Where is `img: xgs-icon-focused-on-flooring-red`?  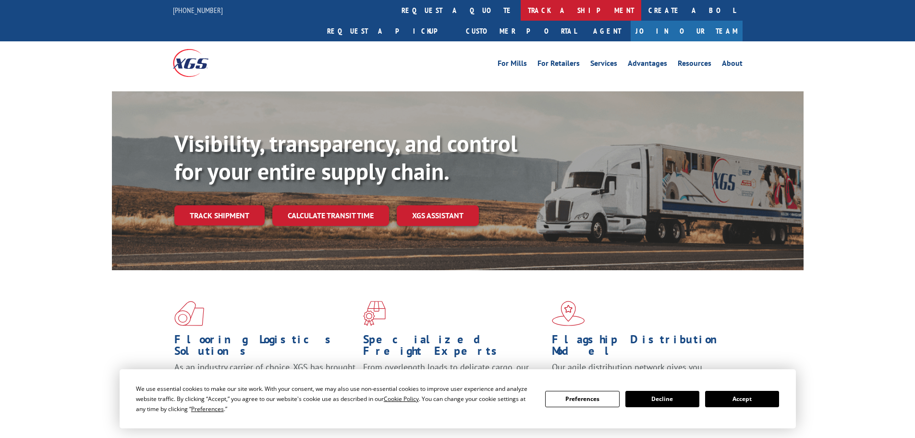 img: xgs-icon-focused-on-flooring-red is located at coordinates (374, 313).